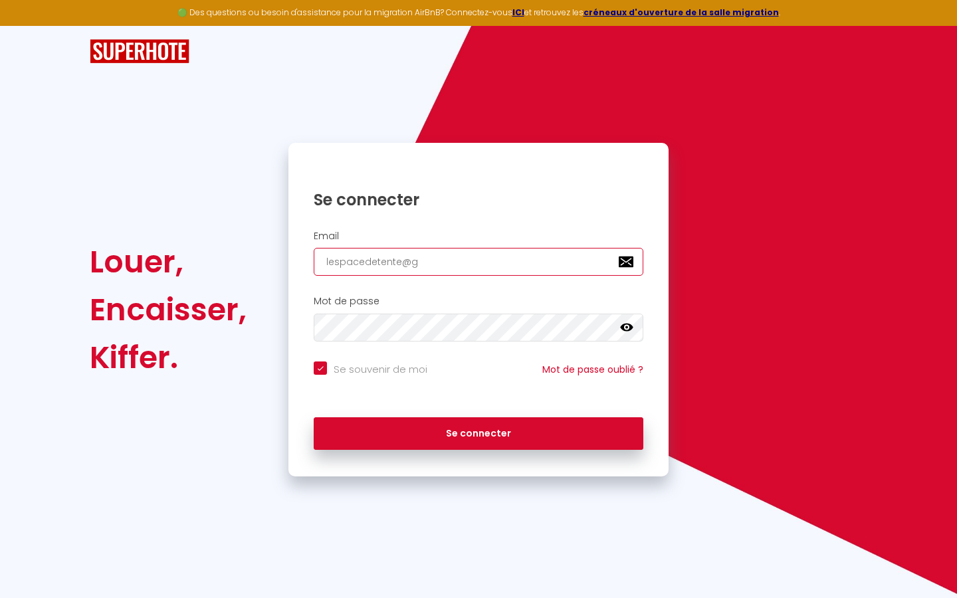 The height and width of the screenshot is (598, 957). What do you see at coordinates (168, 310) in the screenshot?
I see `div: Encaisser,` at bounding box center [168, 310].